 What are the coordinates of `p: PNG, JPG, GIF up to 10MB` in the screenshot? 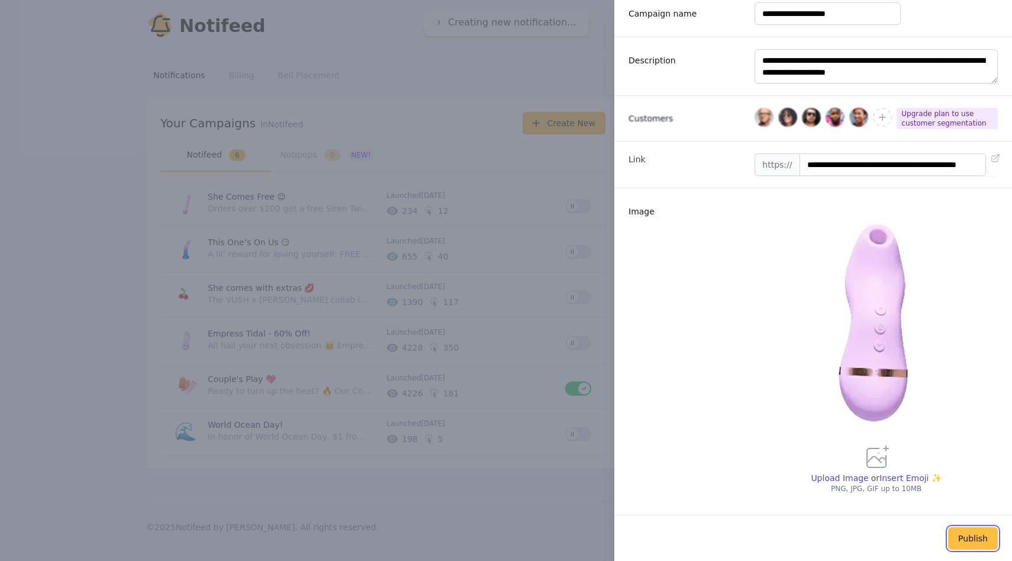 It's located at (876, 488).